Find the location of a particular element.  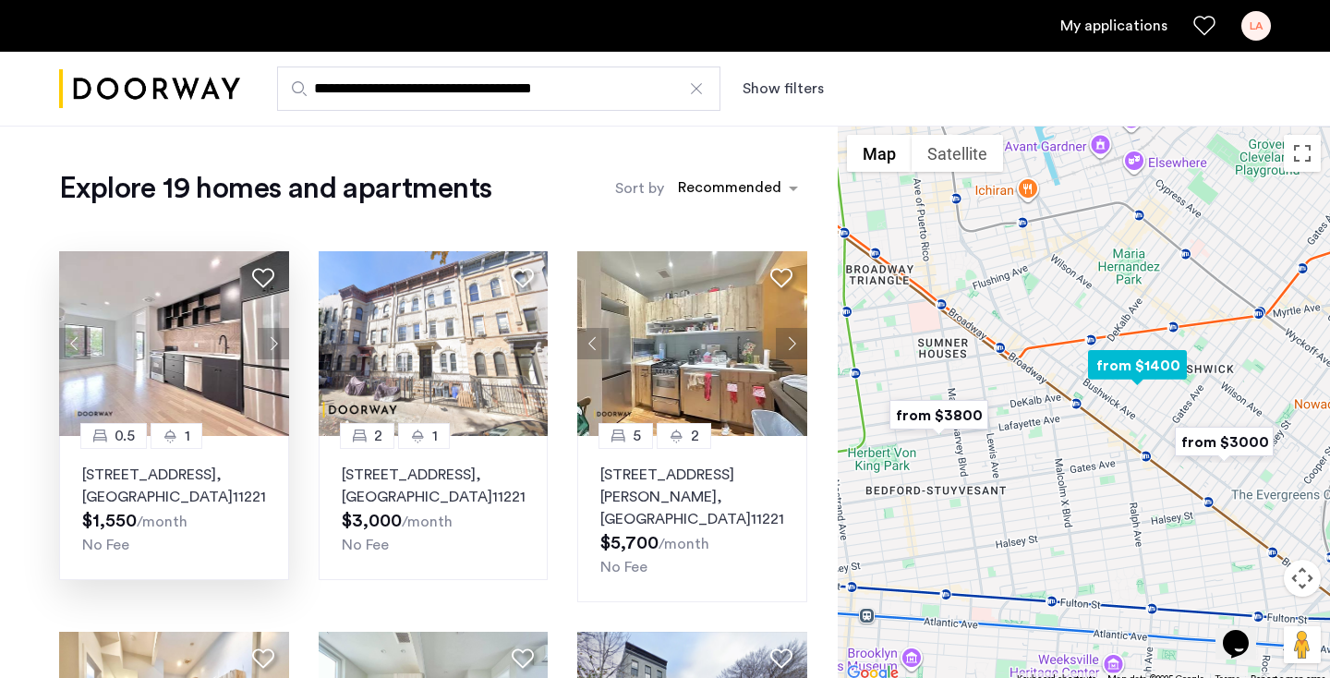

button: Drag Pegman onto the map to open Street View is located at coordinates (1302, 645).